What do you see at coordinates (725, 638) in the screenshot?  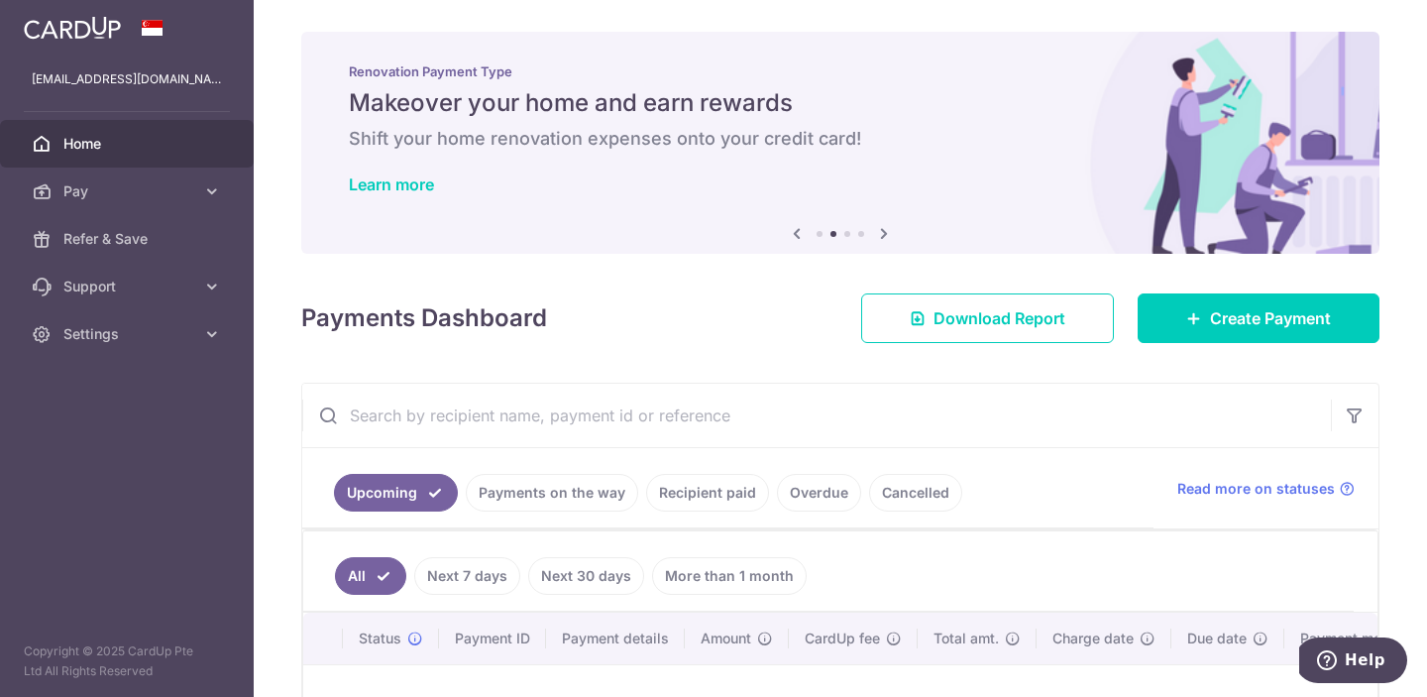 I see `span: Amount` at bounding box center [725, 638].